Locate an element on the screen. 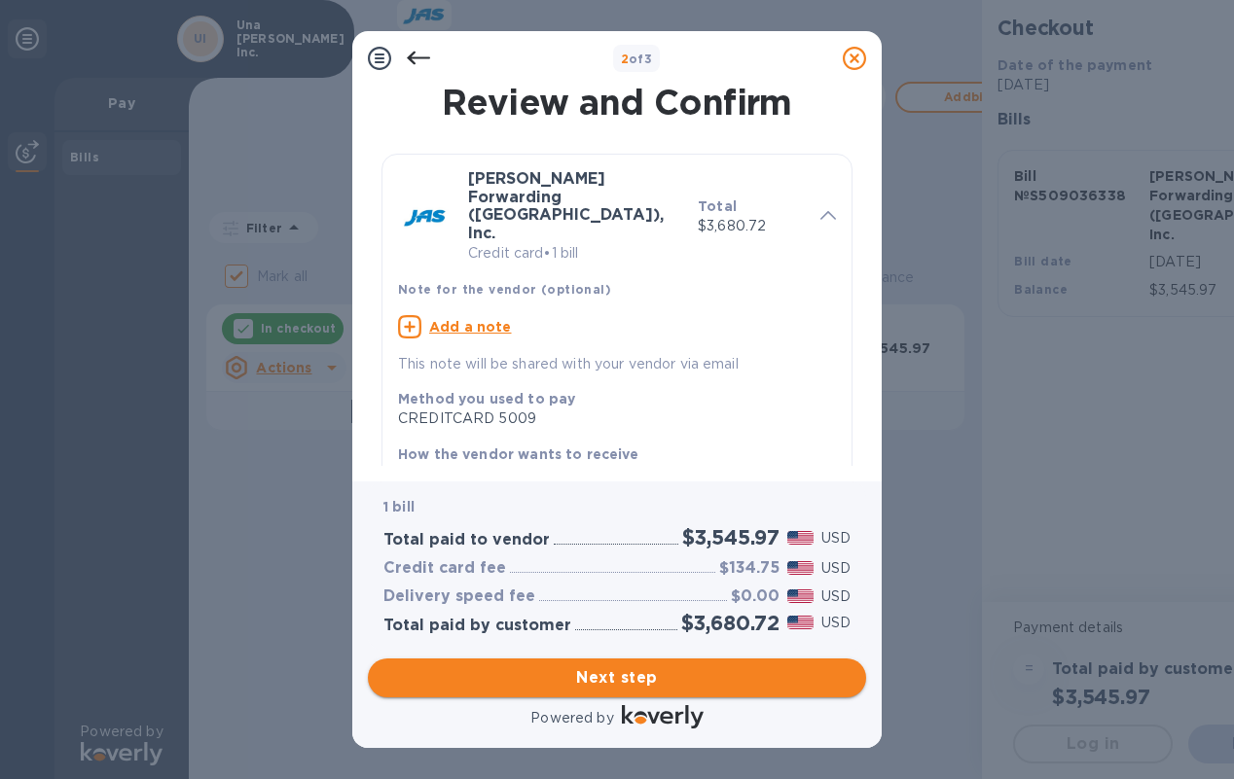 This screenshot has width=1234, height=779. h3: $0.00 is located at coordinates (755, 596).